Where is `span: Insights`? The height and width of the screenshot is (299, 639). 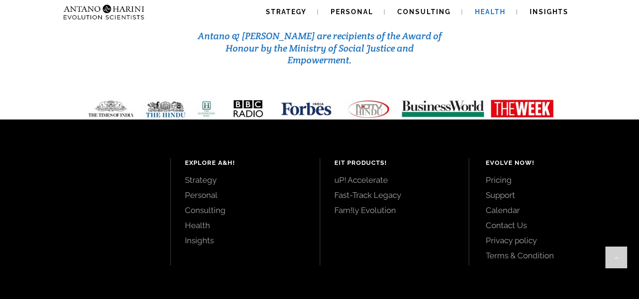
span: Insights is located at coordinates (549, 12).